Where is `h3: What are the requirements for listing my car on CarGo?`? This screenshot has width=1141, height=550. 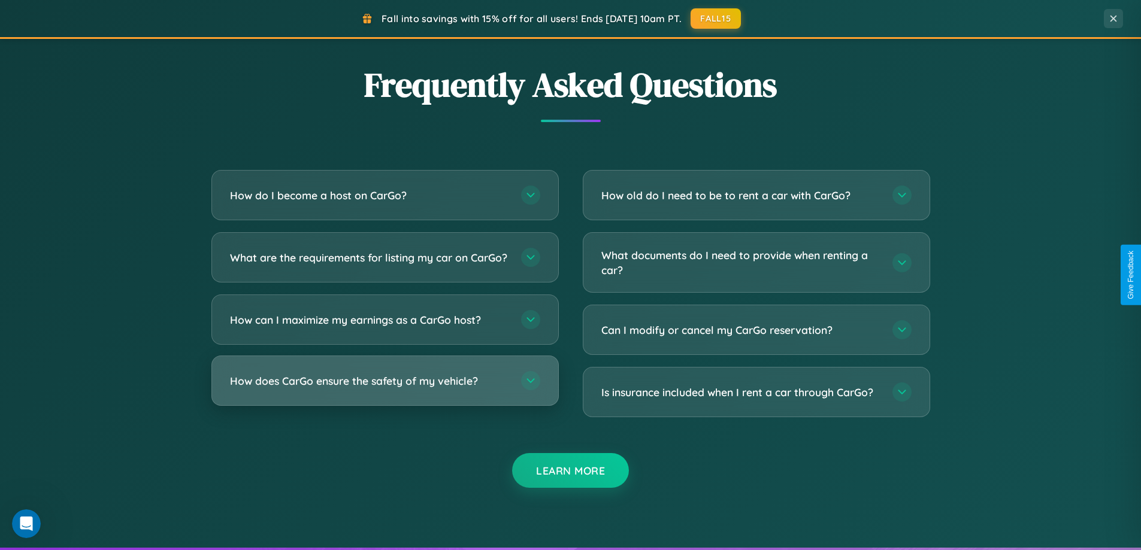 h3: What are the requirements for listing my car on CarGo? is located at coordinates (369, 258).